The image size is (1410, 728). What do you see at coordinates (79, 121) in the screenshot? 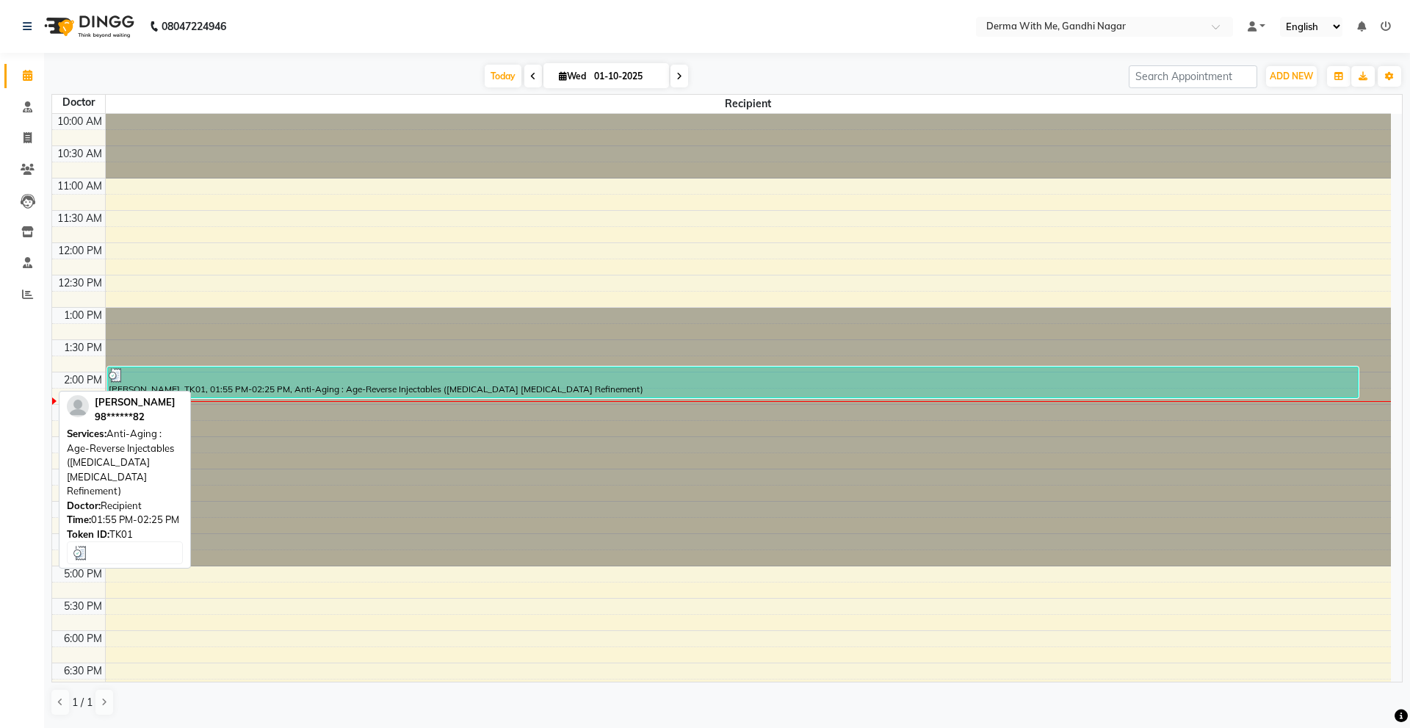
I see `div: 10:00 AM` at bounding box center [79, 121].